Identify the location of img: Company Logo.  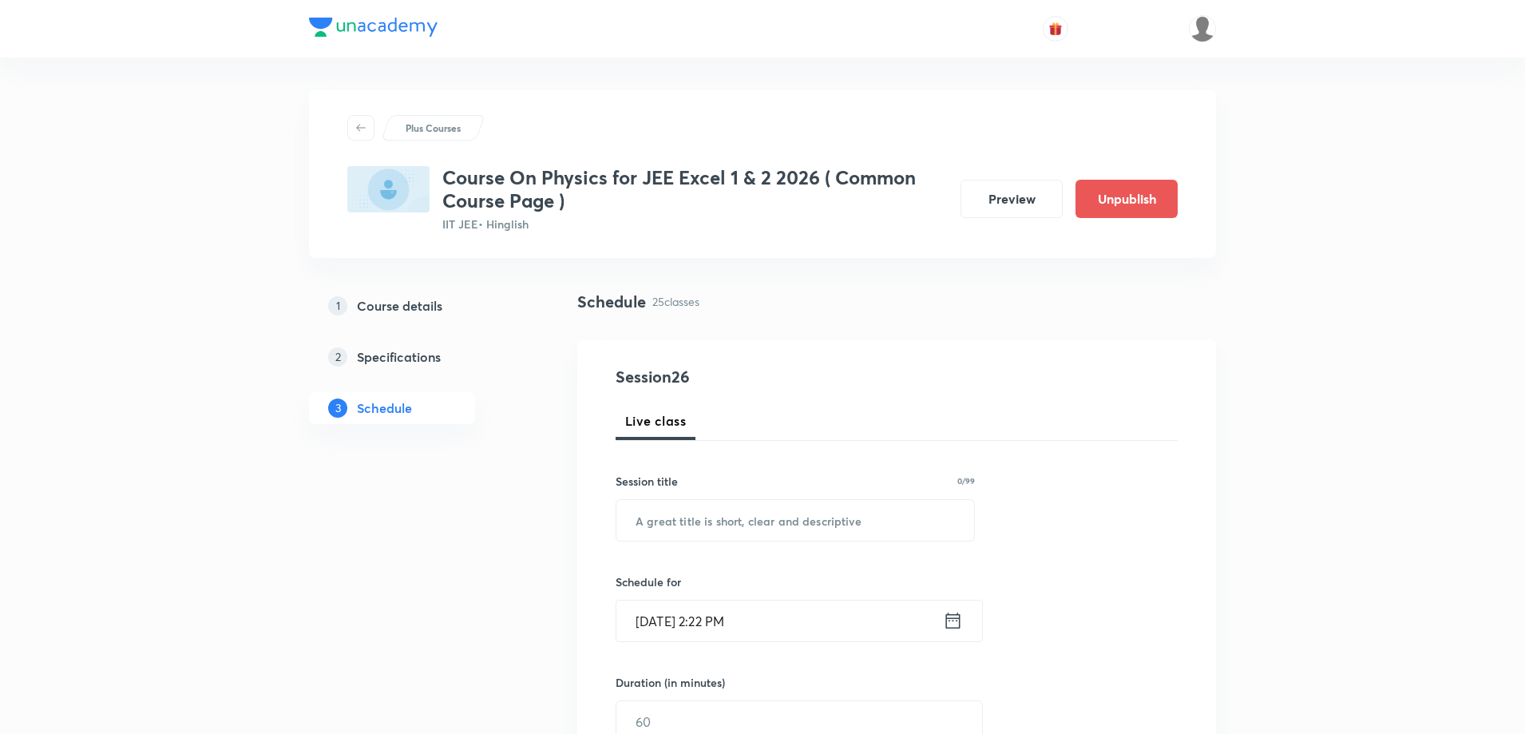
(373, 27).